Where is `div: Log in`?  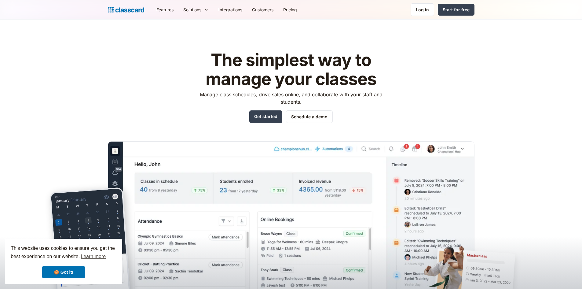
div: Log in is located at coordinates (422, 9).